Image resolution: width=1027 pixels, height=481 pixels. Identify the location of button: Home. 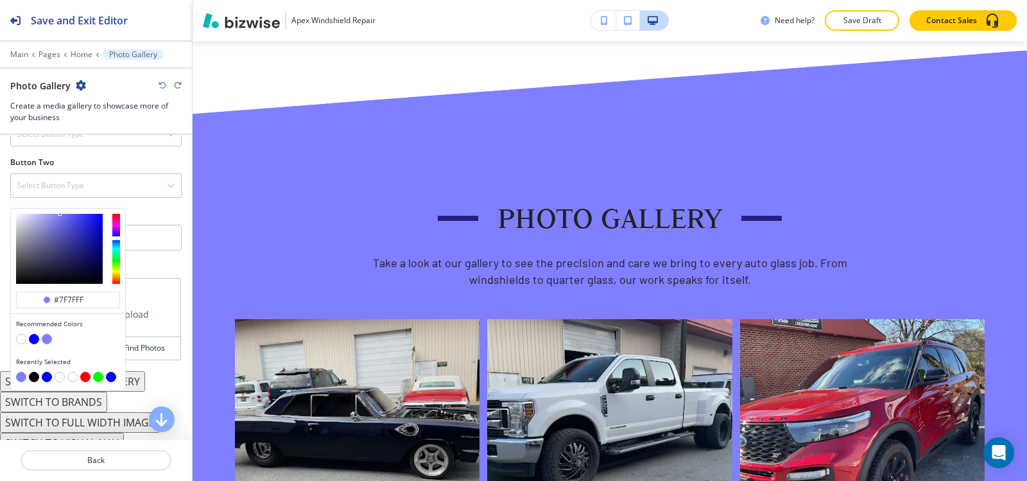
(82, 55).